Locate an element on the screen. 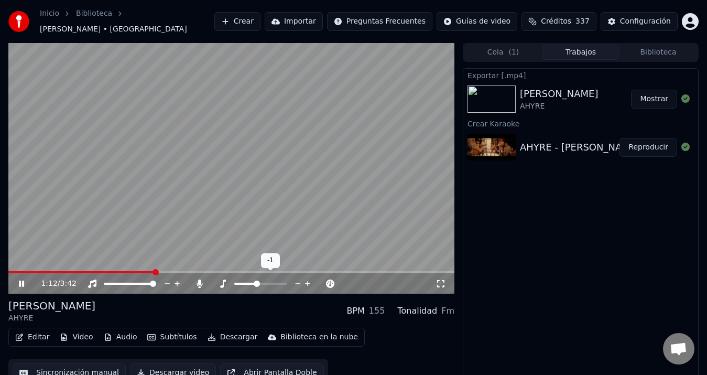  div: BPM is located at coordinates (355, 311).